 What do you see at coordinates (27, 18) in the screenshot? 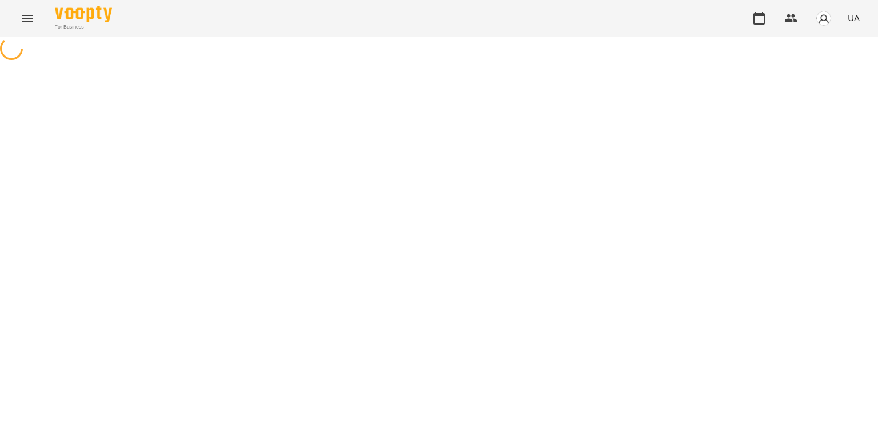
I see `button: Menu` at bounding box center [27, 18].